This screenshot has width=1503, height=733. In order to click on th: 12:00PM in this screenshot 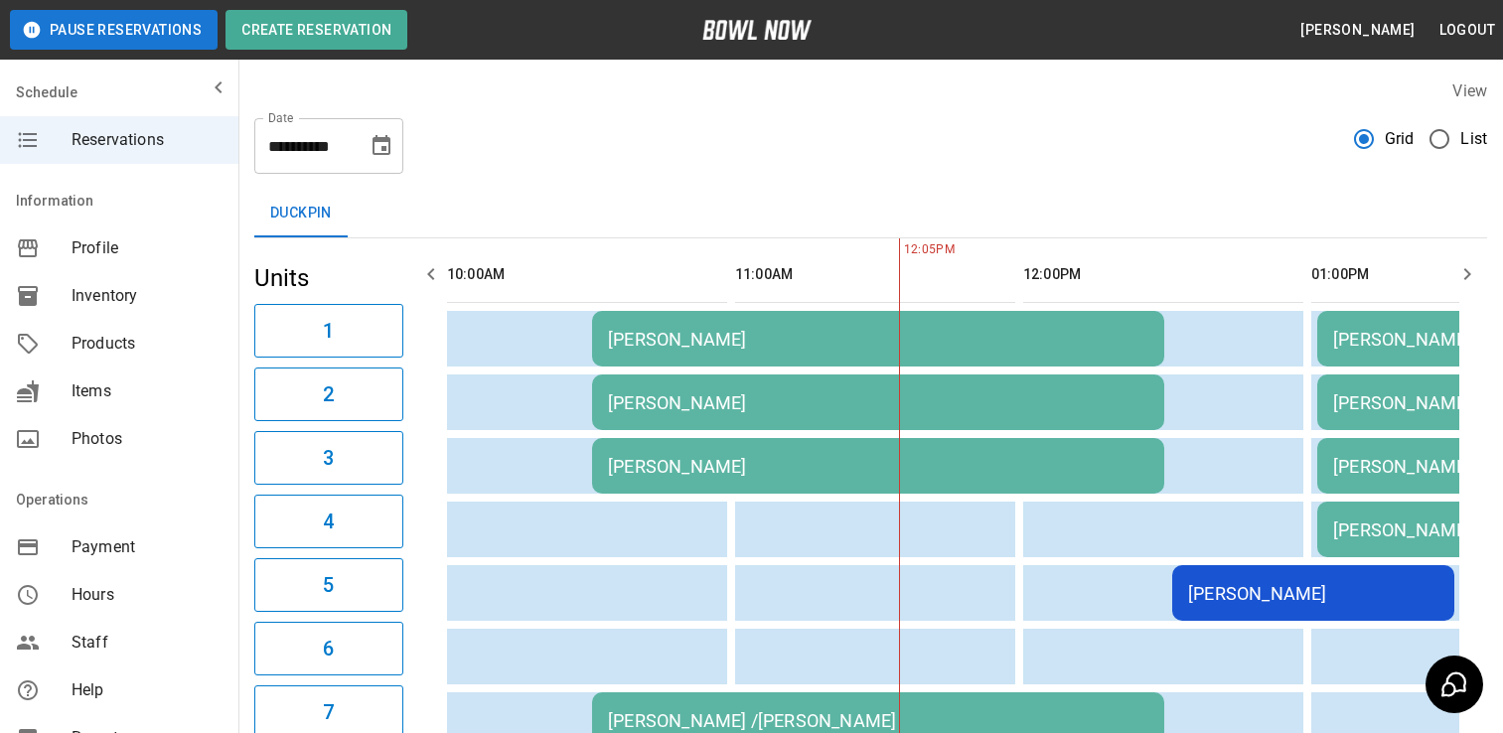, I will do `click(1163, 274)`.